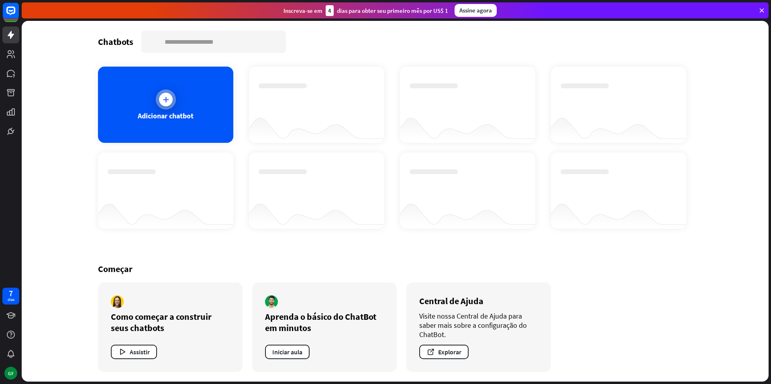 The height and width of the screenshot is (384, 771). I want to click on button: Abra o widget de bate-papo do LiveChat, so click(18, 15).